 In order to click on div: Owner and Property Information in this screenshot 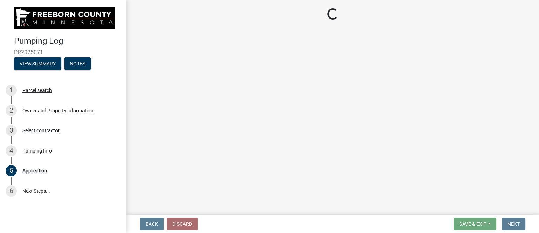, I will do `click(58, 111)`.